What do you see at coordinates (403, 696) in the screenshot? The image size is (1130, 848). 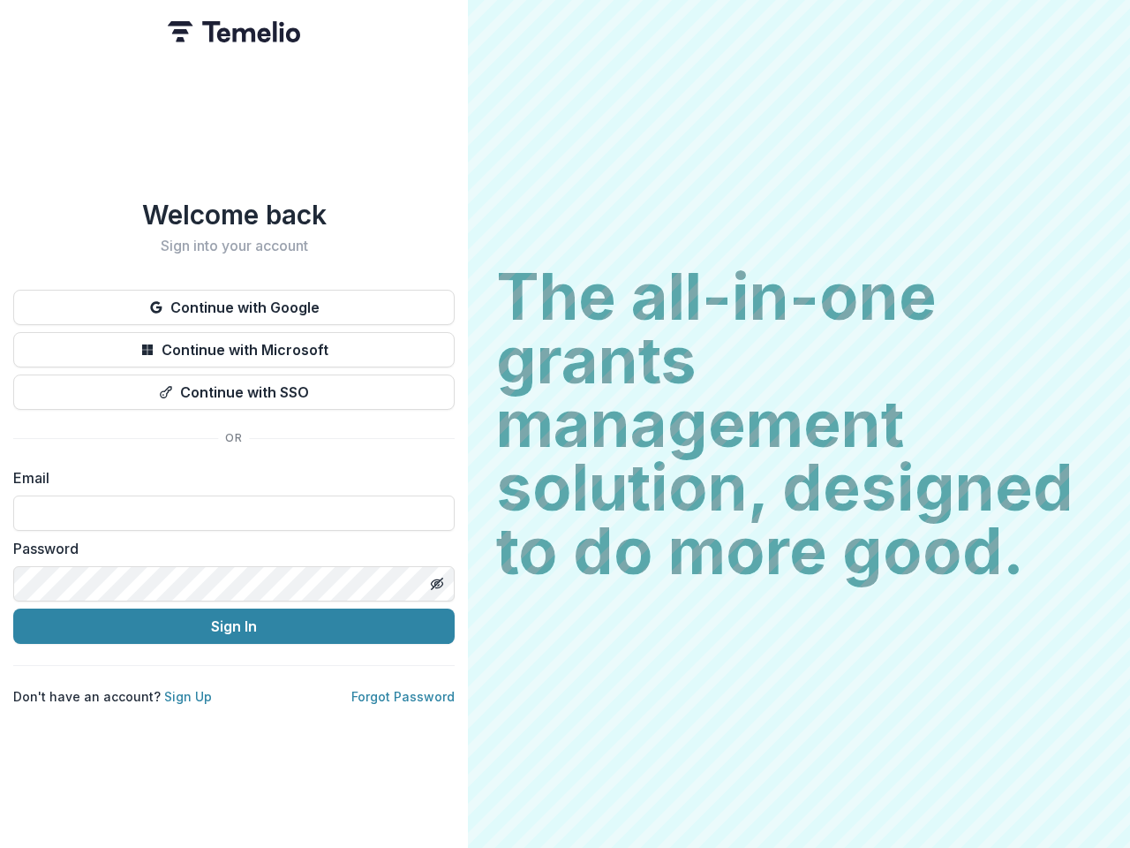 I see `a: Forgot Password` at bounding box center [403, 696].